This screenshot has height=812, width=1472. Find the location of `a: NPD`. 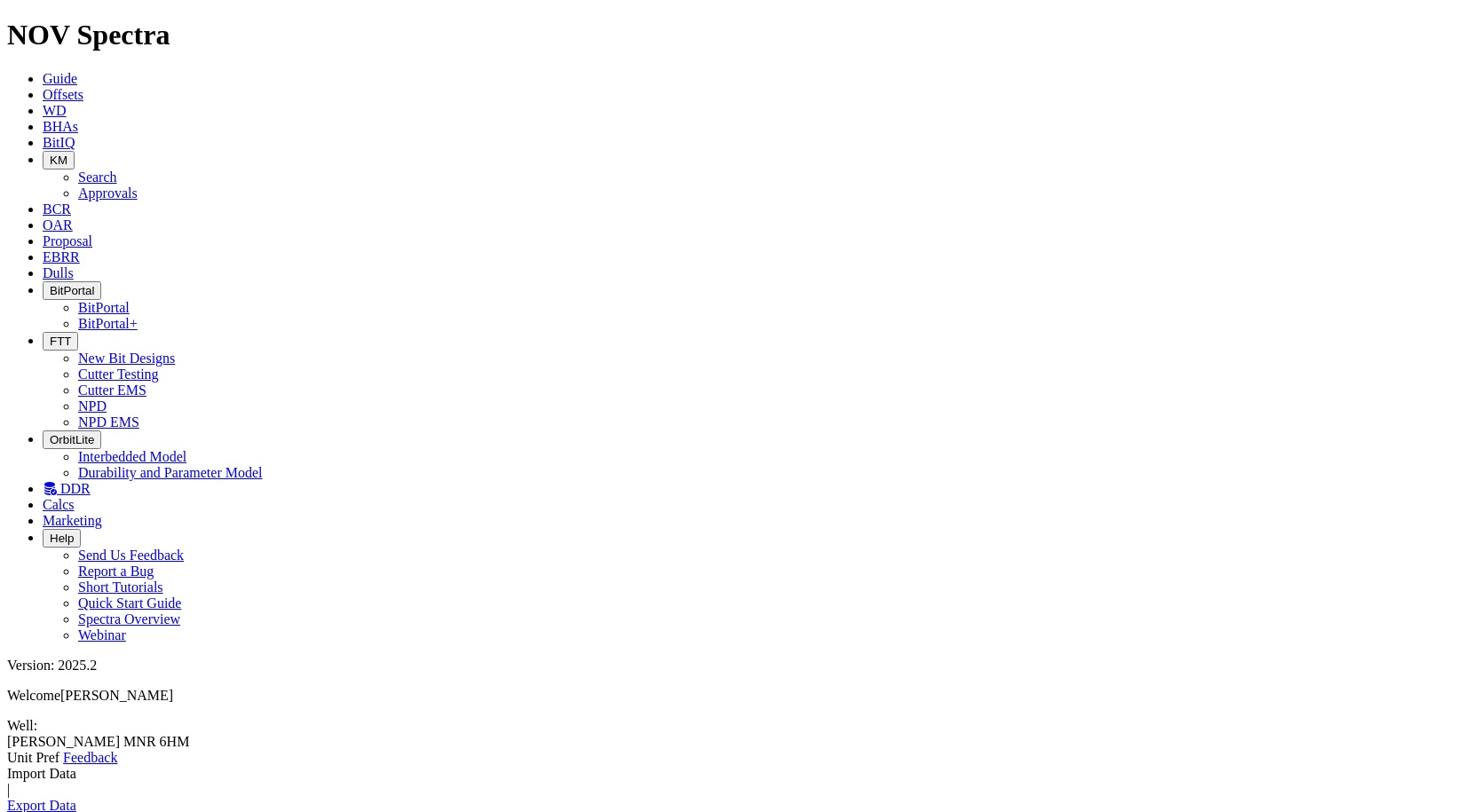

a: NPD is located at coordinates (92, 406).